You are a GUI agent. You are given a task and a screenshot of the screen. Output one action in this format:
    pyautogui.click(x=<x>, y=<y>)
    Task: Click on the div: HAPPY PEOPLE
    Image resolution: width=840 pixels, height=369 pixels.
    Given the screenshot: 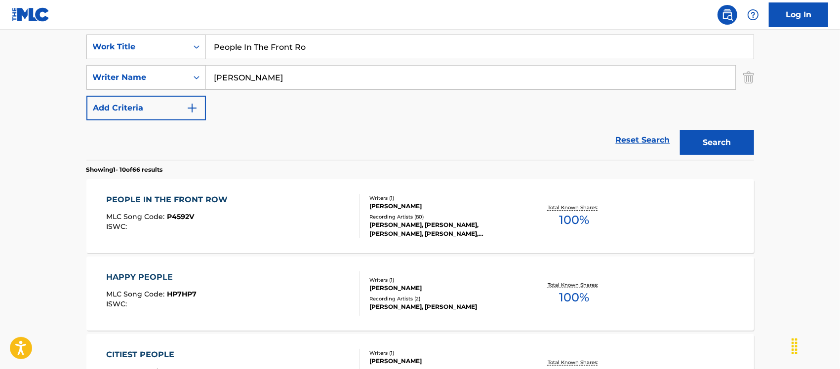 What is the action you would take?
    pyautogui.click(x=151, y=277)
    